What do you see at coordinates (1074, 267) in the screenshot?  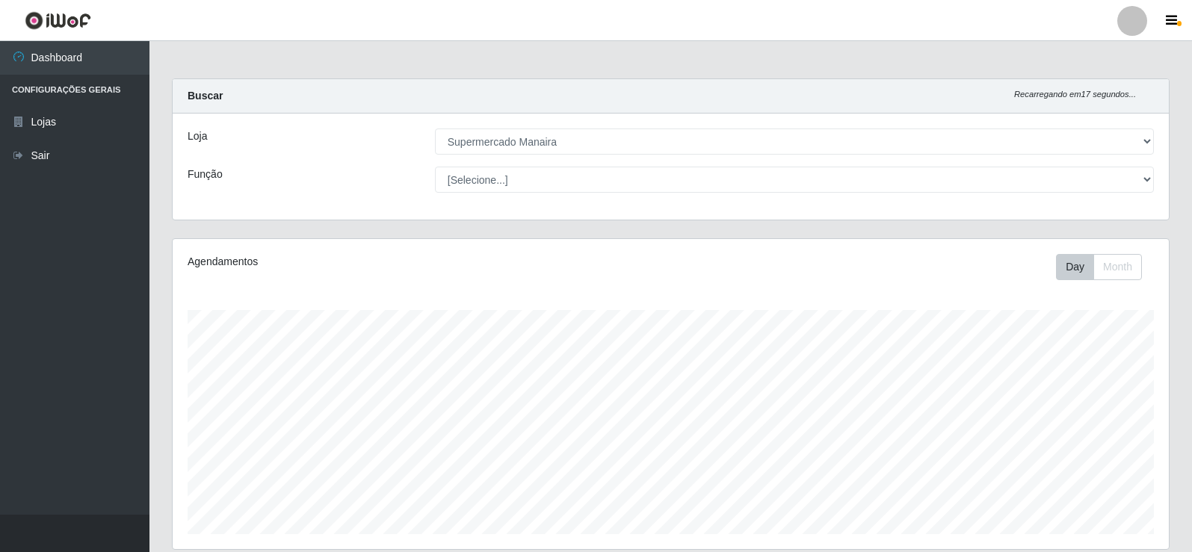 I see `button: Day` at bounding box center [1074, 267].